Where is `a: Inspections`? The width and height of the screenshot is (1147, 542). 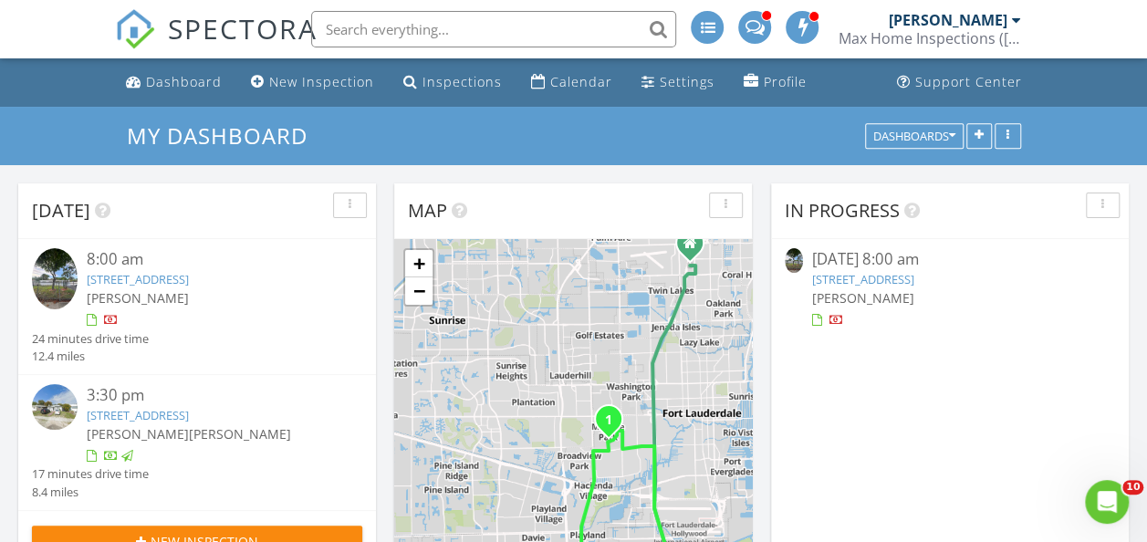
a: Inspections is located at coordinates (453, 82).